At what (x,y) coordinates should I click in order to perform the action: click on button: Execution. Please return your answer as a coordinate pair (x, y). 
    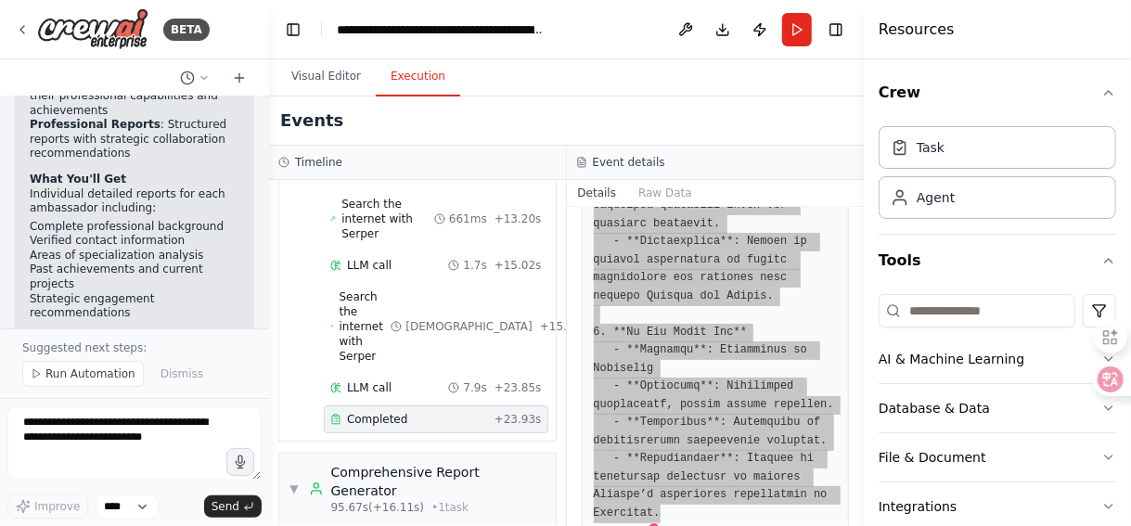
    Looking at the image, I should click on (417, 77).